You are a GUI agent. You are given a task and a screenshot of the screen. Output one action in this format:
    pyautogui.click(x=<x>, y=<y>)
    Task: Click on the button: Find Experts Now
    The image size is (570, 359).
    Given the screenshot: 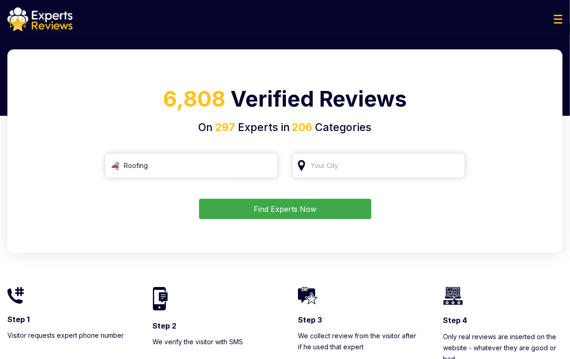 What is the action you would take?
    pyautogui.click(x=285, y=209)
    